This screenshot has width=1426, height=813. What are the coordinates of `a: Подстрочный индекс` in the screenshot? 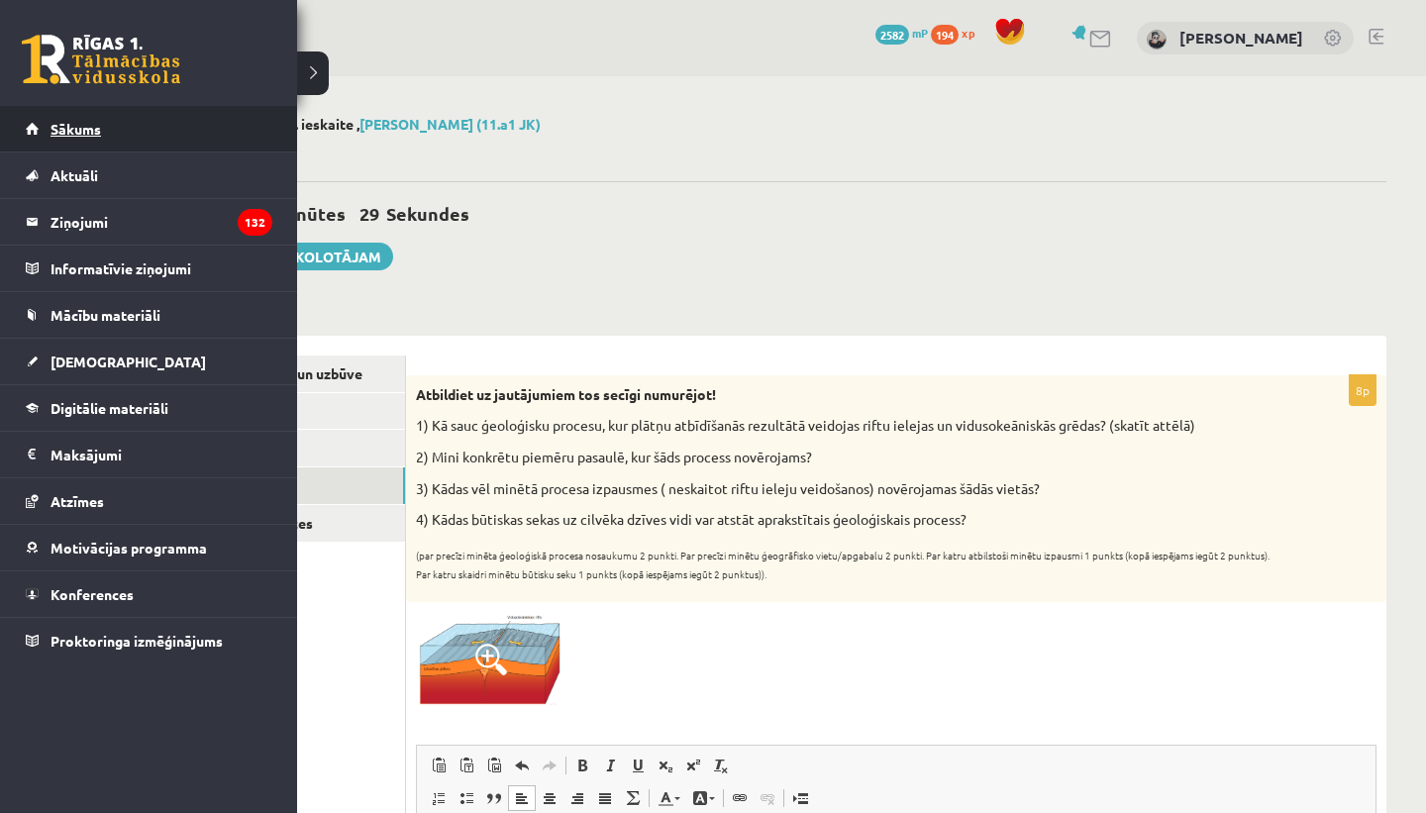 It's located at (666, 766).